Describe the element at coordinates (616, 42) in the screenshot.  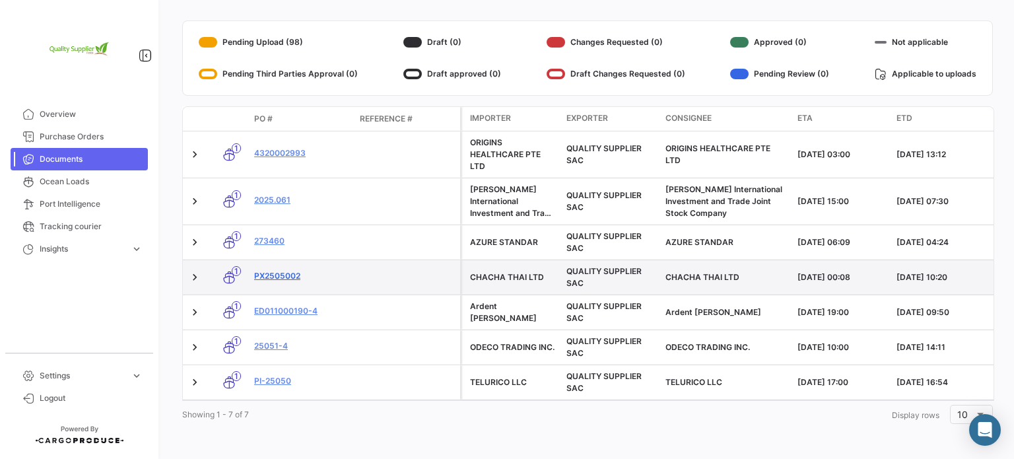
I see `div: Changes Requested (0)` at that location.